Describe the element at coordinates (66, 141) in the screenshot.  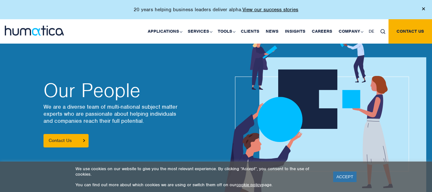
I see `a: Contact Us` at that location.